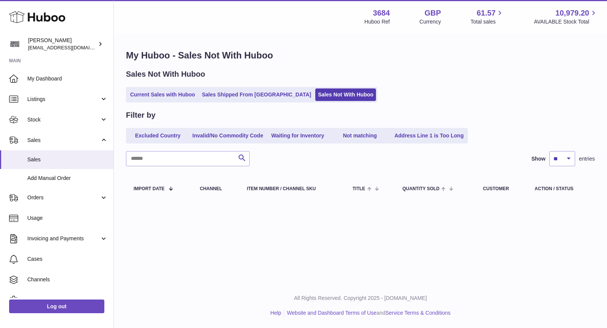 This screenshot has width=607, height=328. Describe the element at coordinates (57, 306) in the screenshot. I see `a: Log out` at that location.